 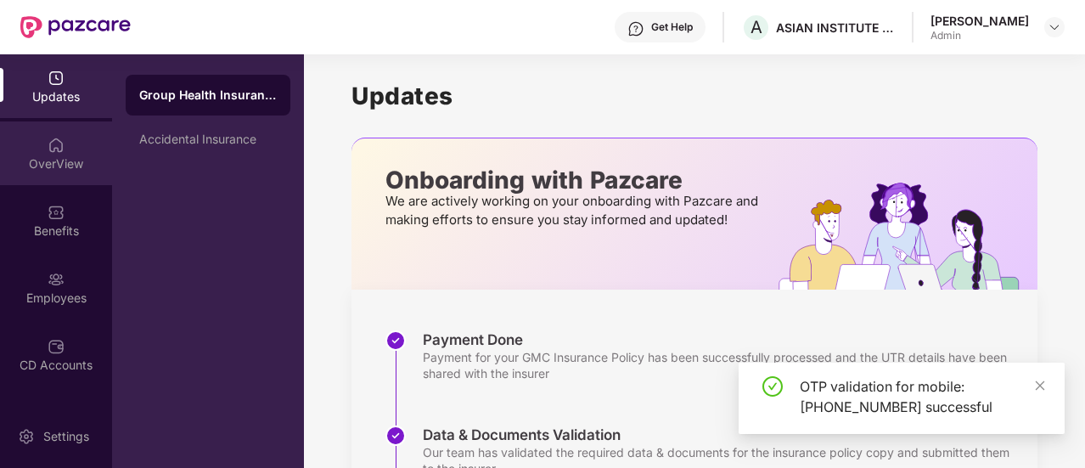 What do you see at coordinates (695, 96) in the screenshot?
I see `h1: Updates` at bounding box center [695, 96].